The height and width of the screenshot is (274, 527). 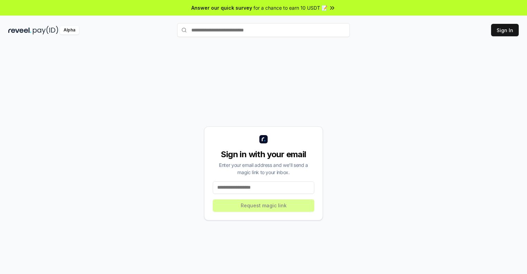 I want to click on div: Sign in with your email, so click(x=264, y=155).